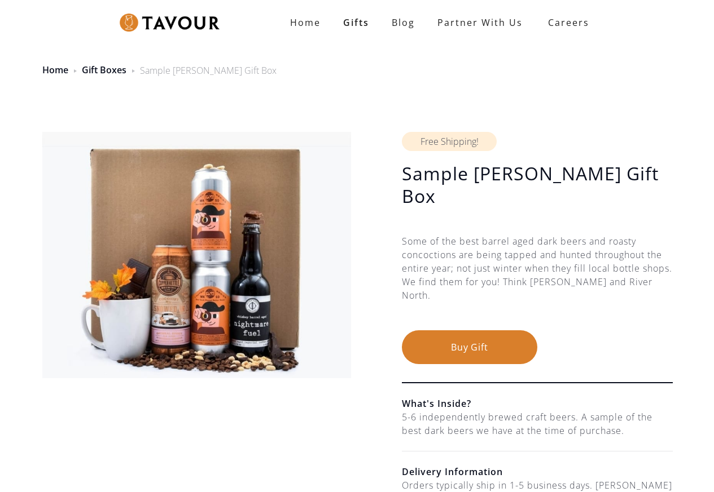 The width and height of the screenshot is (714, 492). Describe the element at coordinates (537, 424) in the screenshot. I see `div: 5-6 independently brewed craft beers. A sample of the best dark beers we have at the time of purc...` at that location.